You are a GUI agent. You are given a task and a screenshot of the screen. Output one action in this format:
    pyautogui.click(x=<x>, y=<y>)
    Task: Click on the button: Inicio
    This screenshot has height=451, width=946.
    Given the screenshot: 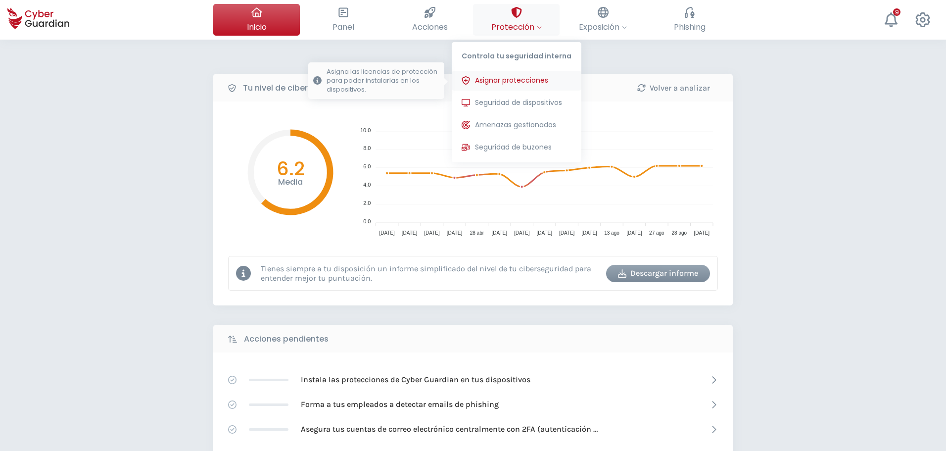 What is the action you would take?
    pyautogui.click(x=256, y=20)
    